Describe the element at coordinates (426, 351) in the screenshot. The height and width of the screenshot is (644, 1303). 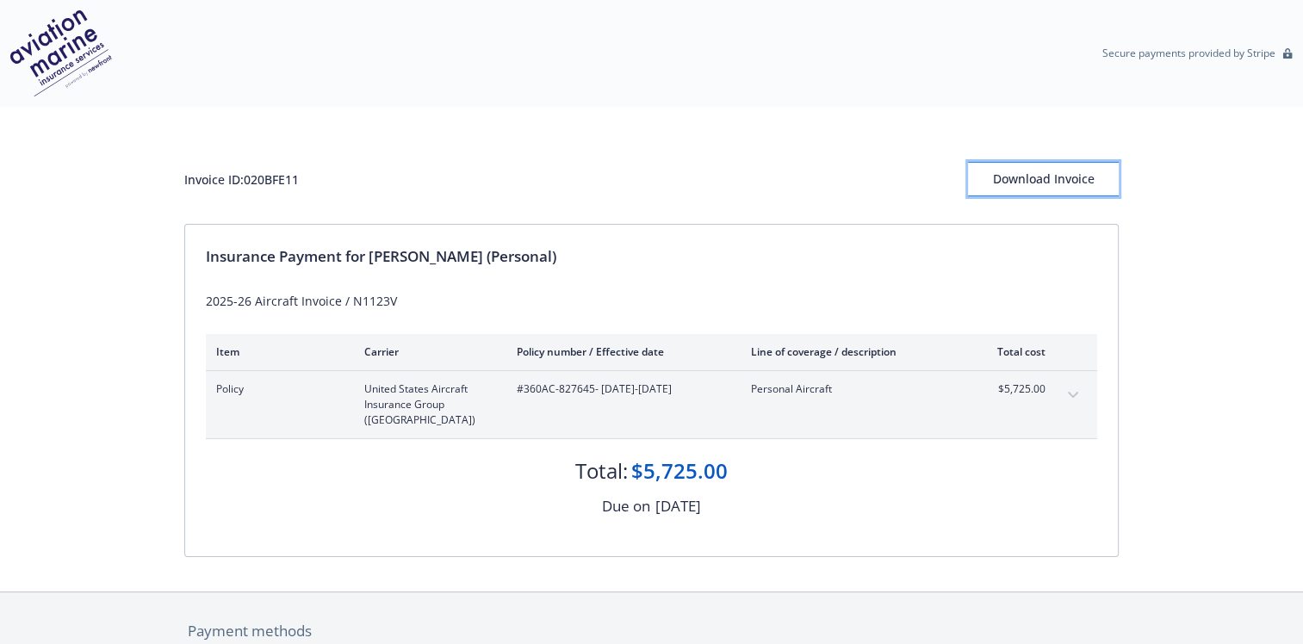
I see `div: Carrier` at that location.